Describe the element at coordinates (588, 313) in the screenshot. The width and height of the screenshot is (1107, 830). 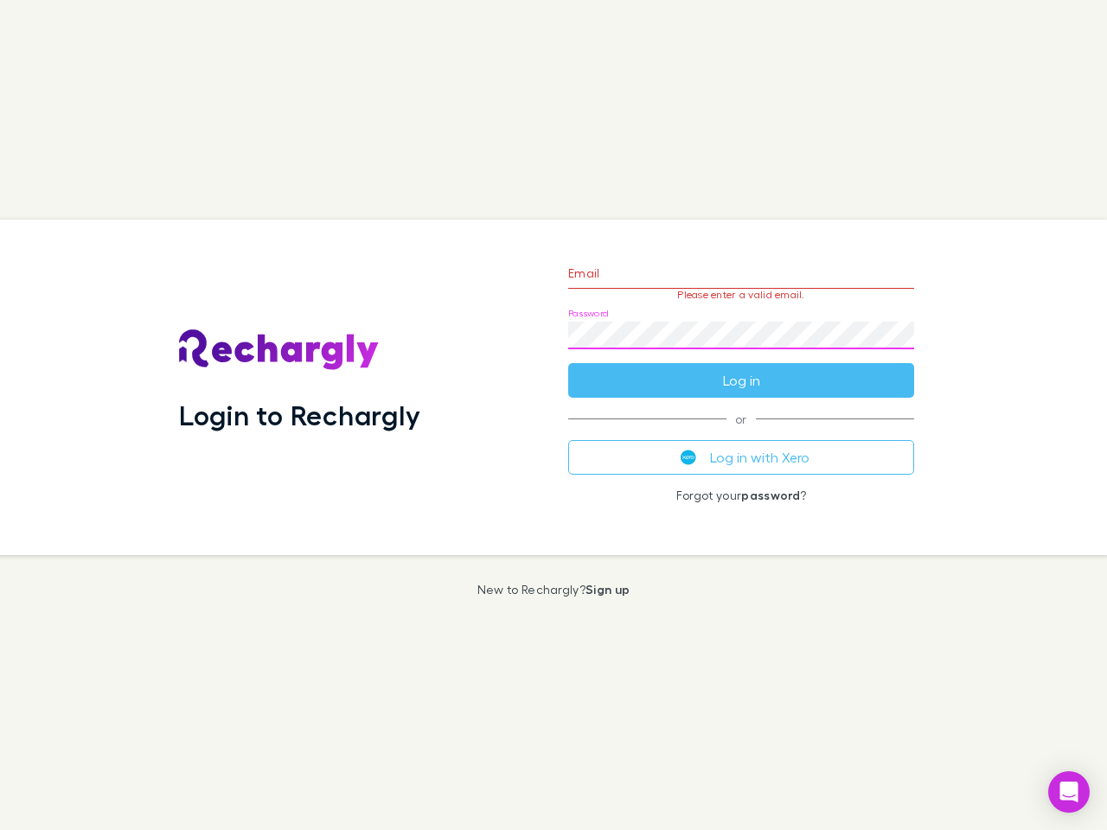
I see `label: Password` at that location.